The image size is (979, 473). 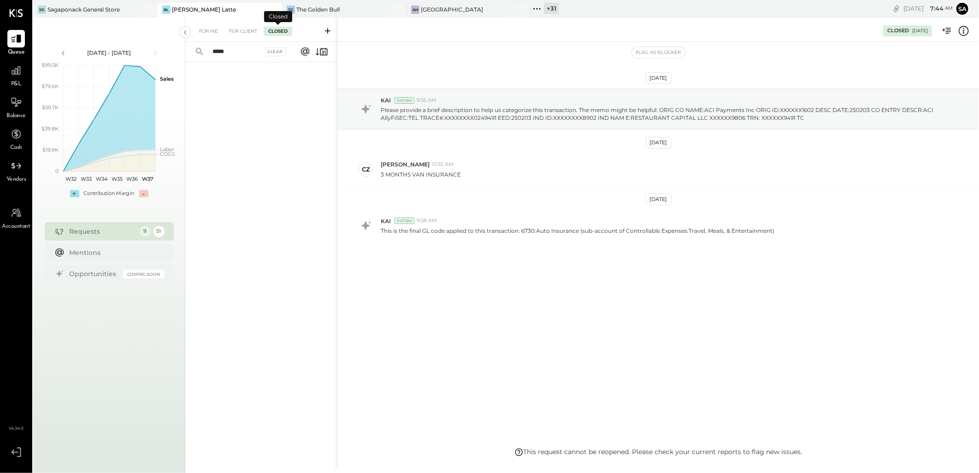 What do you see at coordinates (16, 75) in the screenshot?
I see `a: P&L` at bounding box center [16, 75].